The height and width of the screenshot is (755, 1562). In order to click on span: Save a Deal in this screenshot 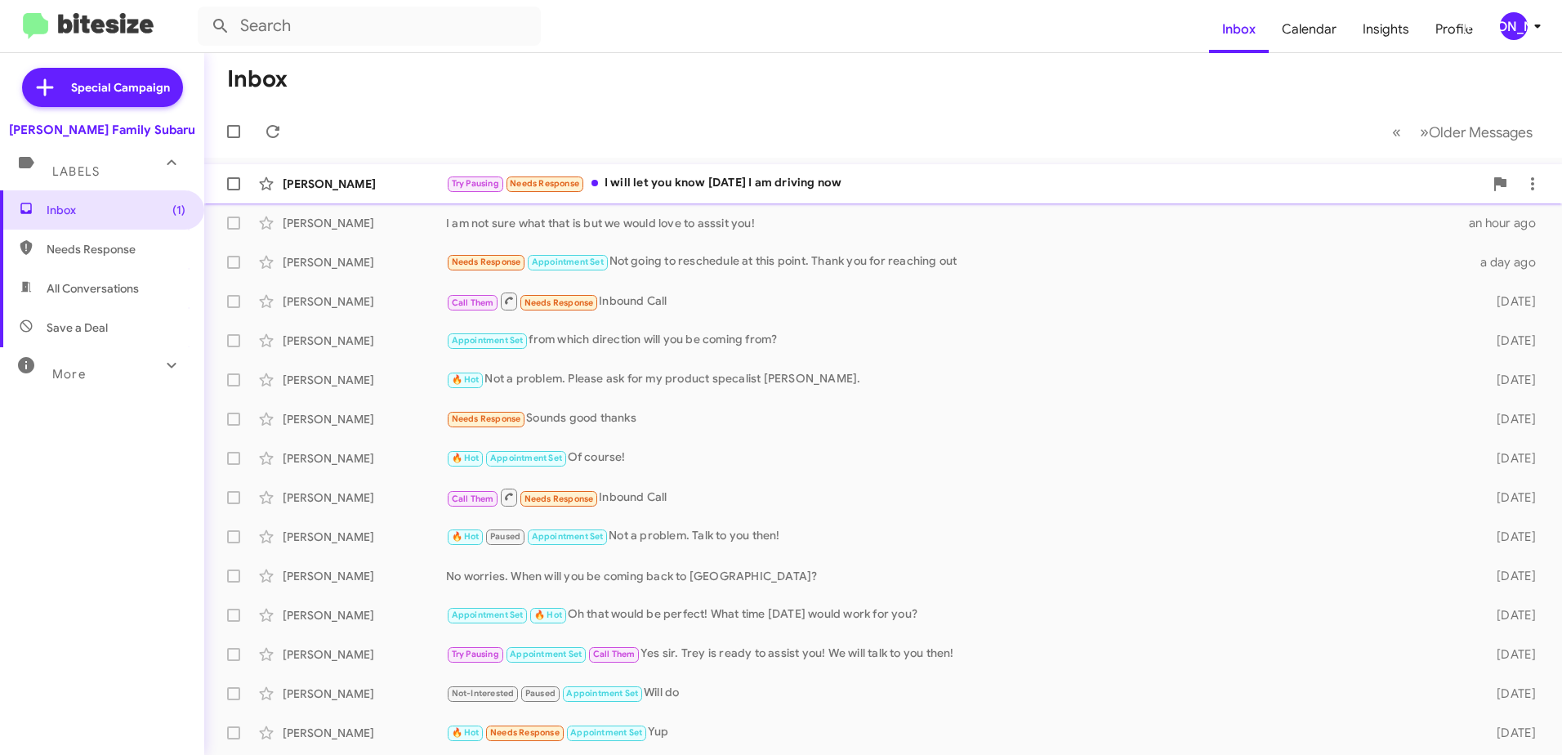, I will do `click(77, 328)`.